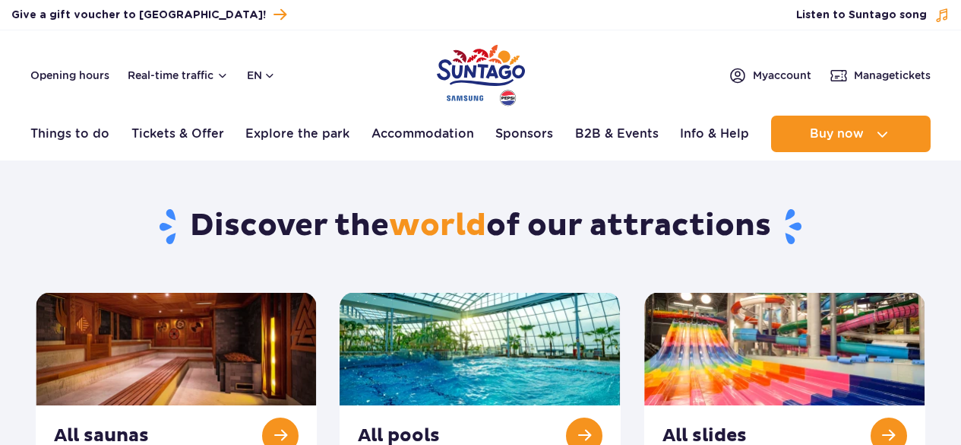 The image size is (961, 445). What do you see at coordinates (873, 15) in the screenshot?
I see `button: Listen to Suntago song` at bounding box center [873, 15].